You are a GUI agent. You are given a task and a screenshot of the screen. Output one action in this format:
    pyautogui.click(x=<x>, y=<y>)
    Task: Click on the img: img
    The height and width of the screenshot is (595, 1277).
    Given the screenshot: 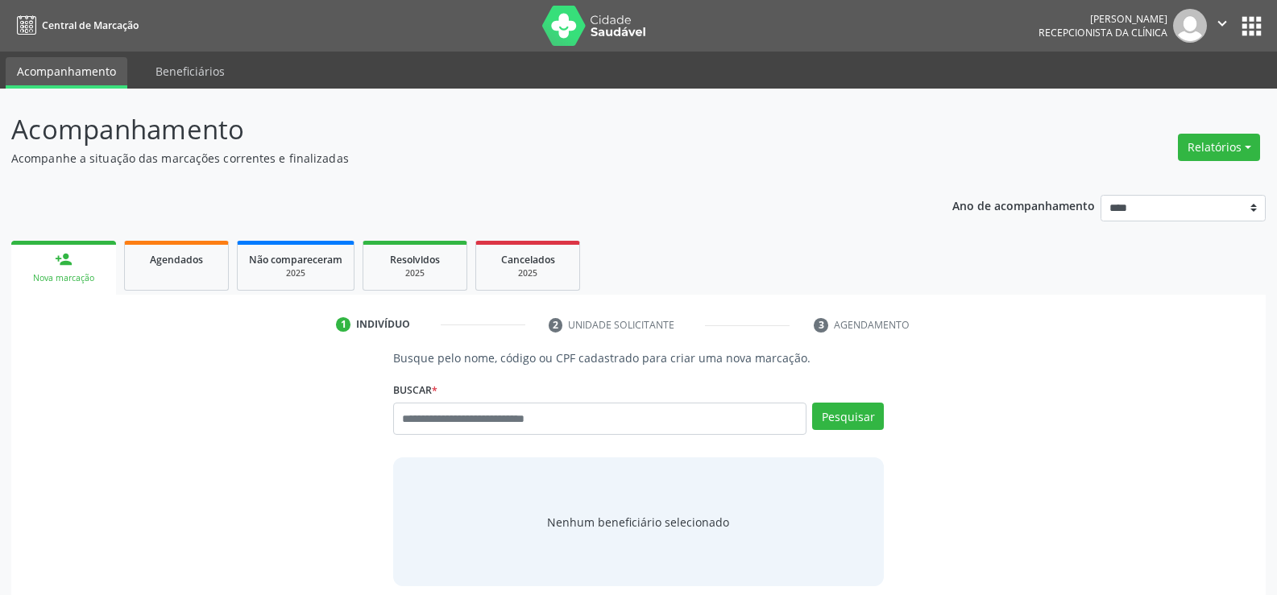 What is the action you would take?
    pyautogui.click(x=1190, y=26)
    